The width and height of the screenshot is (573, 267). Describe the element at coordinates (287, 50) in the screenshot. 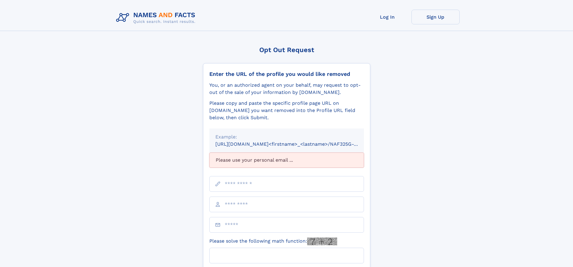

I see `div: Opt Out Request` at that location.